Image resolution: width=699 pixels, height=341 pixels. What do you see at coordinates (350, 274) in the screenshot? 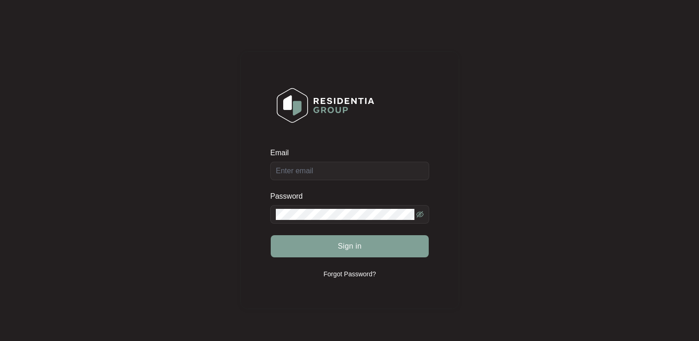
I see `p: Forgot Password?` at bounding box center [350, 274].